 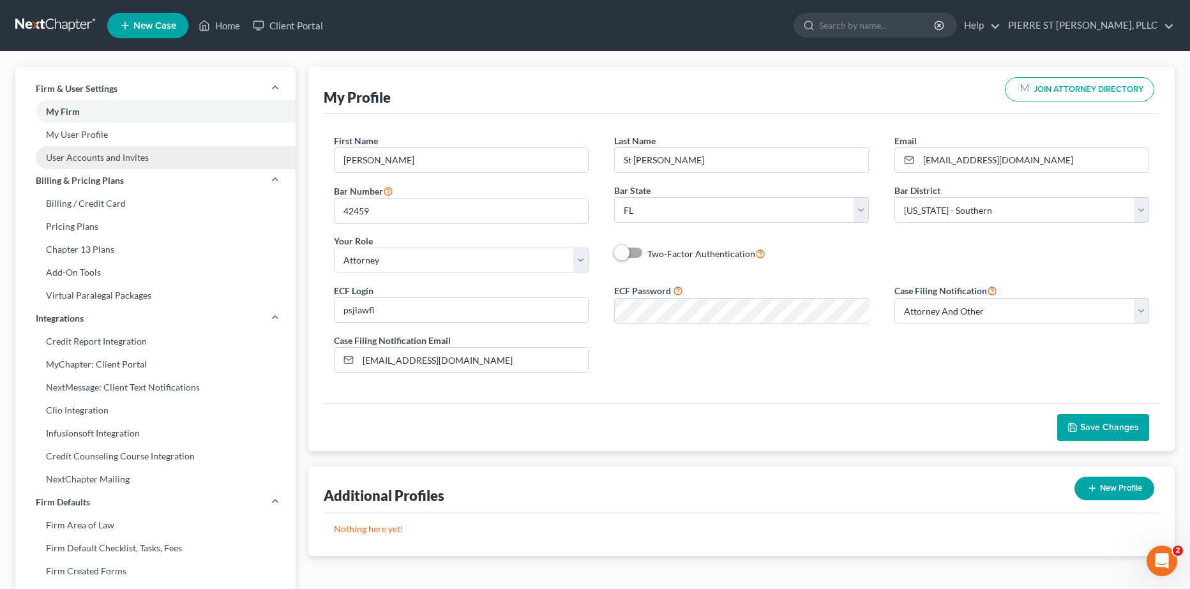 What do you see at coordinates (392, 340) in the screenshot?
I see `label: Case Filing Notification Email` at bounding box center [392, 340].